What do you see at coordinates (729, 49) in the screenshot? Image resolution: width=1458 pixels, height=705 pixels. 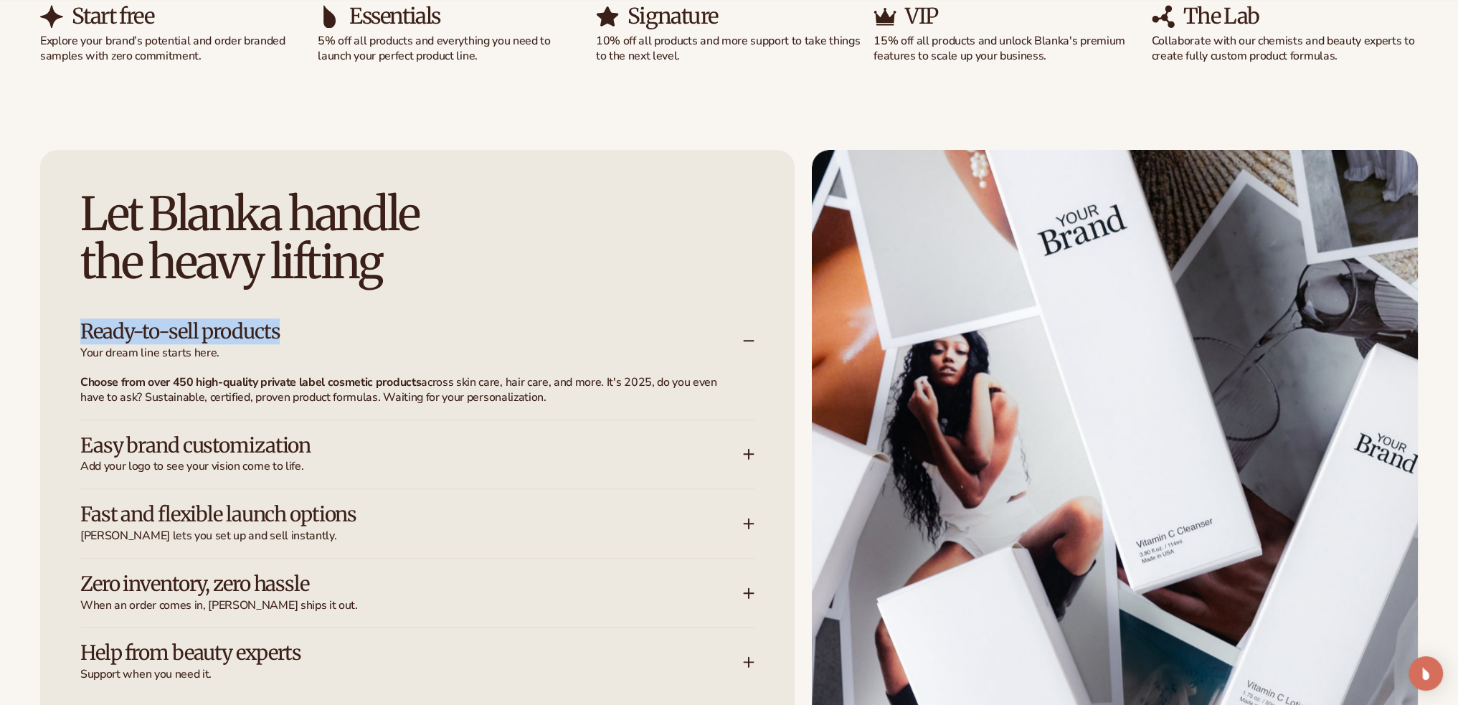 I see `p: 10% off all products and more support to take things to the next level.` at bounding box center [729, 49].